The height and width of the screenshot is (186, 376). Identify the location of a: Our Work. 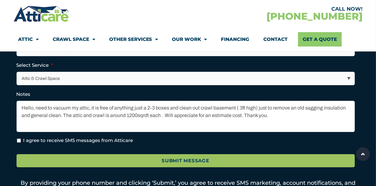
(190, 39).